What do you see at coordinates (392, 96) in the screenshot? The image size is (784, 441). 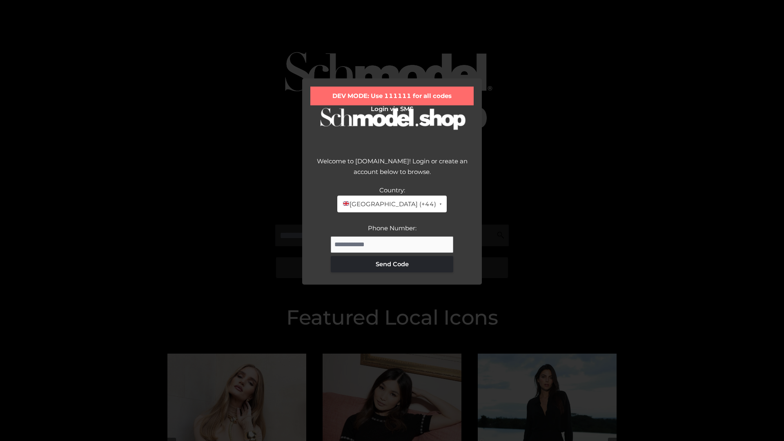 I see `div: DEV MODE: Use 111111 for all codes` at bounding box center [392, 96].